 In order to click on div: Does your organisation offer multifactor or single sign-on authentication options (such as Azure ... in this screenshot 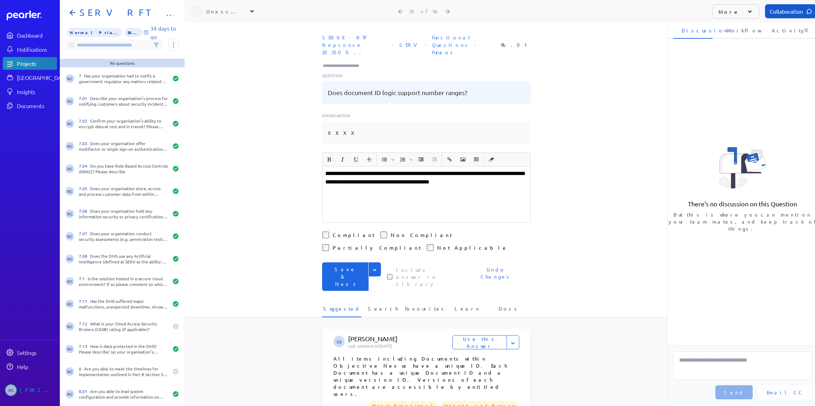, I will do `click(124, 146)`.